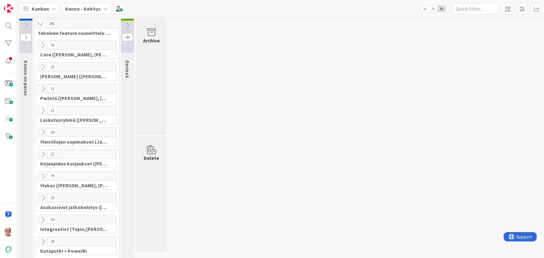 The height and width of the screenshot is (258, 544). I want to click on span: 29, so click(52, 241).